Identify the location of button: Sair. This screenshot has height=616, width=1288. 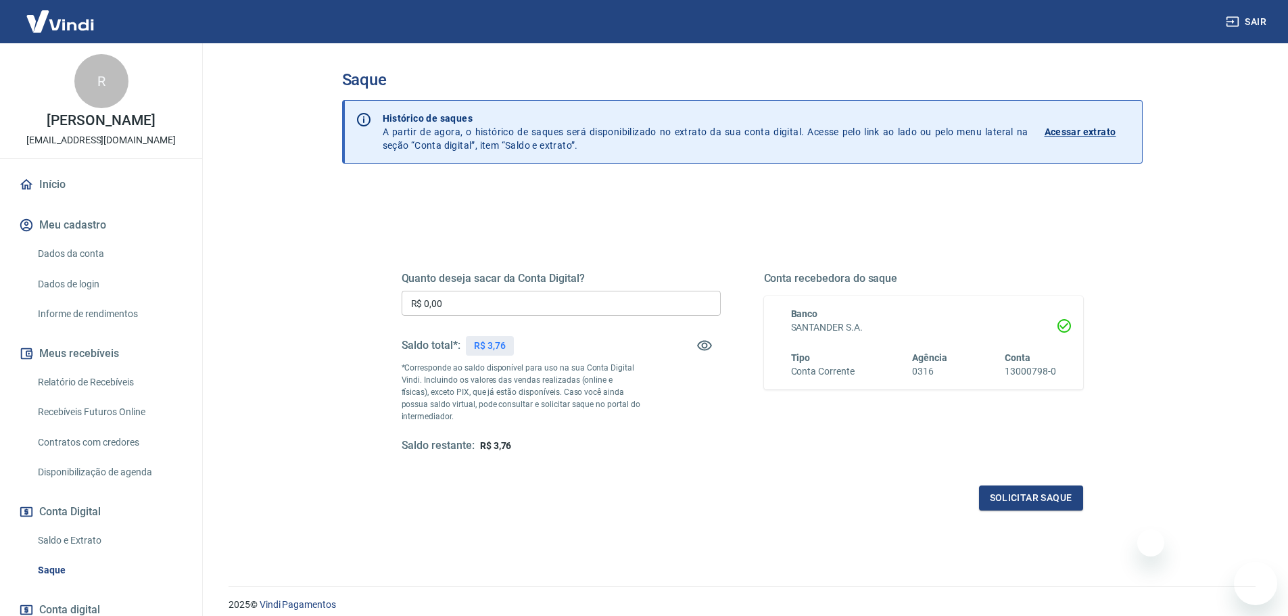
(1247, 22).